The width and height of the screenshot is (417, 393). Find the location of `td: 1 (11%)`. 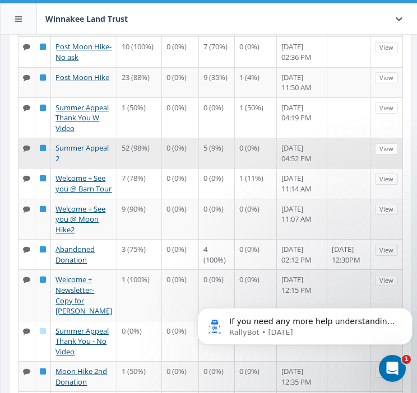

td: 1 (11%) is located at coordinates (255, 183).